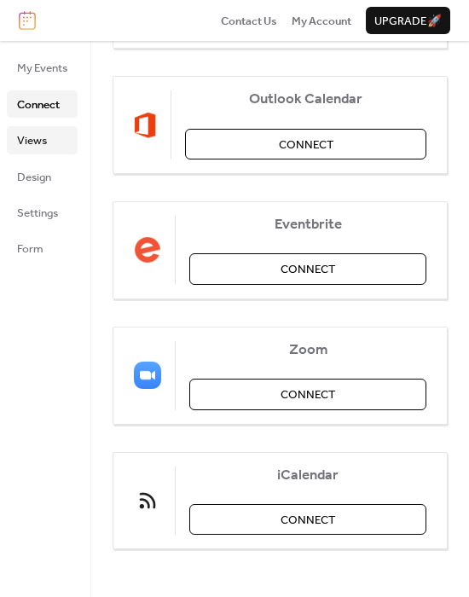 This screenshot has height=597, width=469. I want to click on img: ical, so click(148, 501).